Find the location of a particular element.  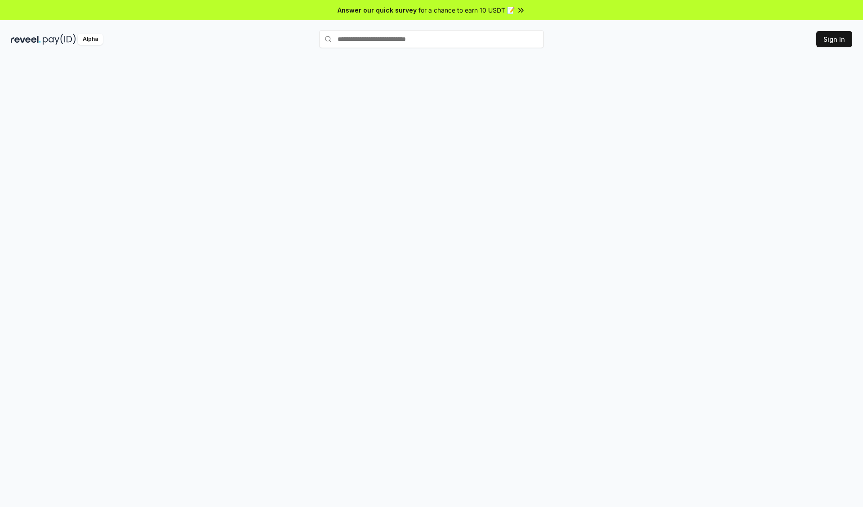

button: Sign In is located at coordinates (834, 39).